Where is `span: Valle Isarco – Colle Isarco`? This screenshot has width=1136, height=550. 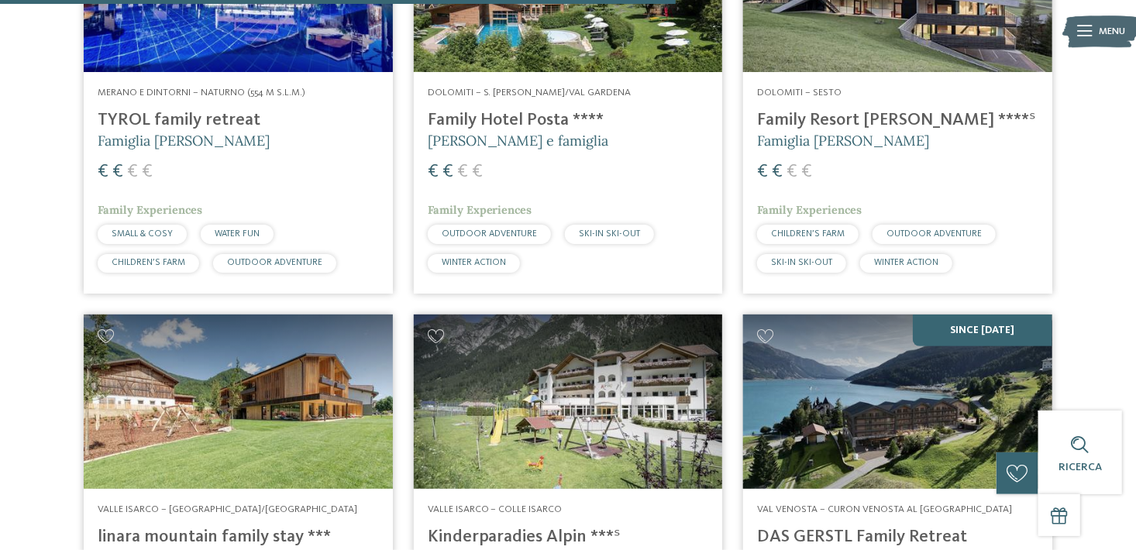 span: Valle Isarco – Colle Isarco is located at coordinates (495, 509).